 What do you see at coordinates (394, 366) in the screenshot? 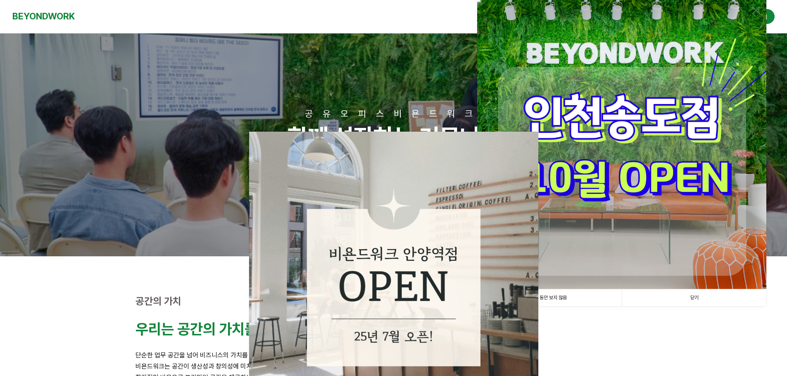
I see `p: 비욘드워크는 공간이 생산성과 창의성에 미치는 영향을 잘 알고 있습니다.` at bounding box center [394, 366].